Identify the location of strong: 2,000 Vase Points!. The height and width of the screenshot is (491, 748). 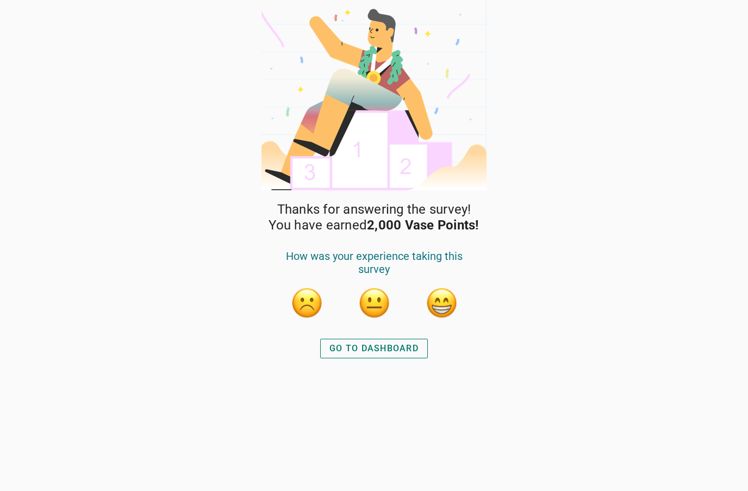
(423, 225).